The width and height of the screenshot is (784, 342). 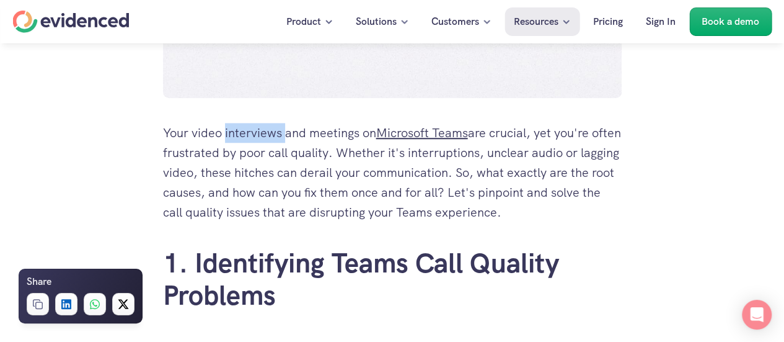 What do you see at coordinates (608, 22) in the screenshot?
I see `p: Pricing` at bounding box center [608, 22].